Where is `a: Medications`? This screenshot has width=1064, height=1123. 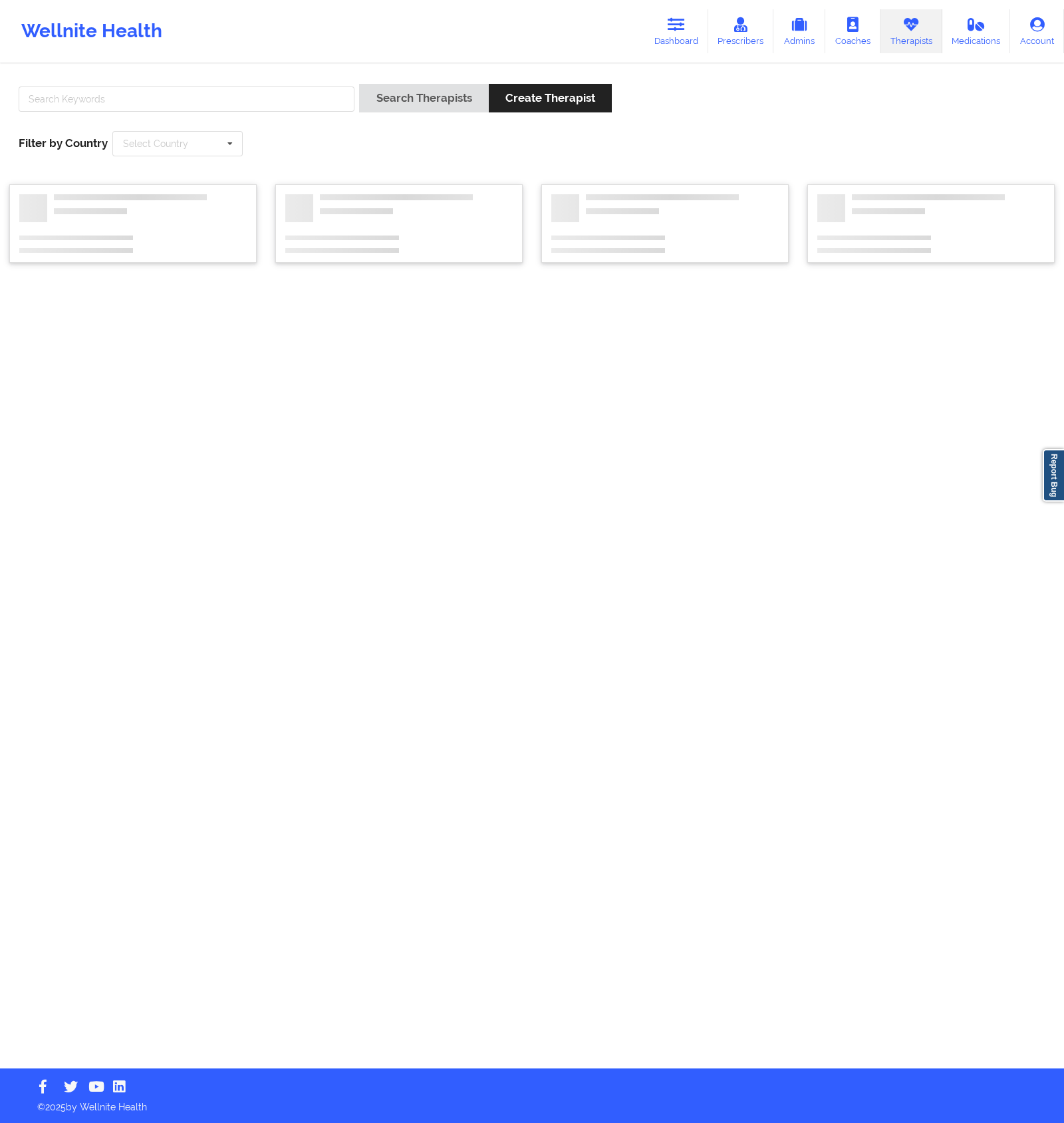
a: Medications is located at coordinates (977, 31).